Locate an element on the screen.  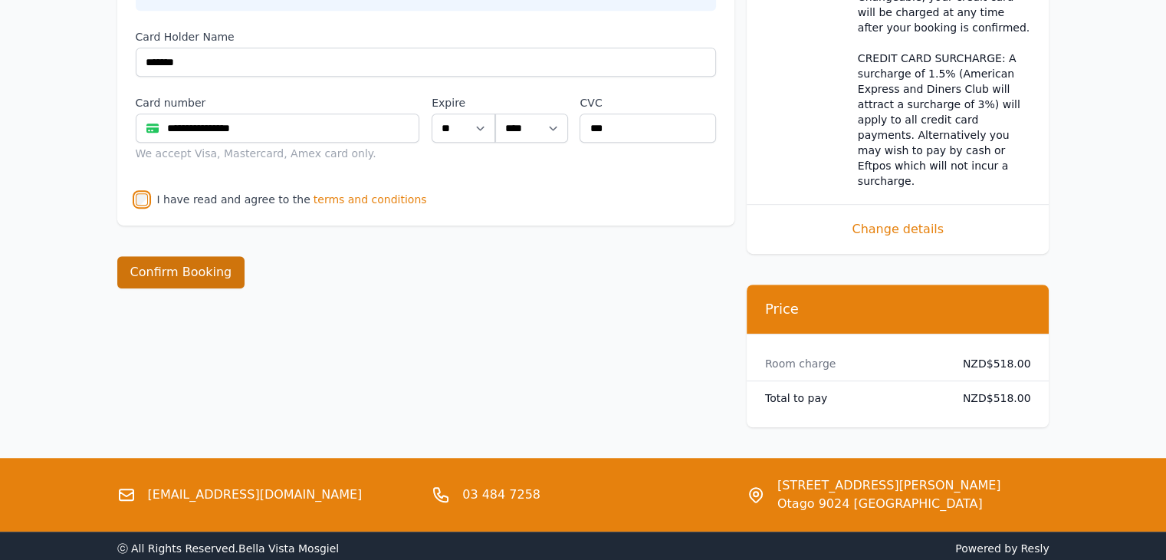
a: Resly is located at coordinates (1034, 548).